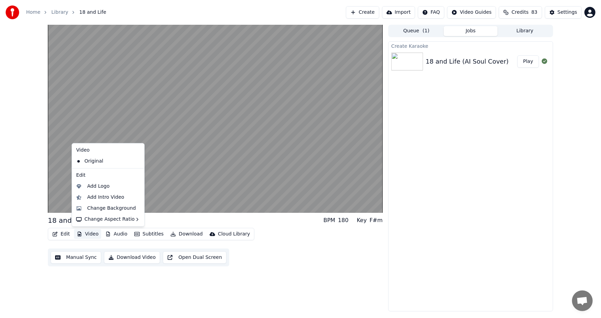 Image resolution: width=601 pixels, height=318 pixels. What do you see at coordinates (528, 62) in the screenshot?
I see `button: Play` at bounding box center [528, 62].